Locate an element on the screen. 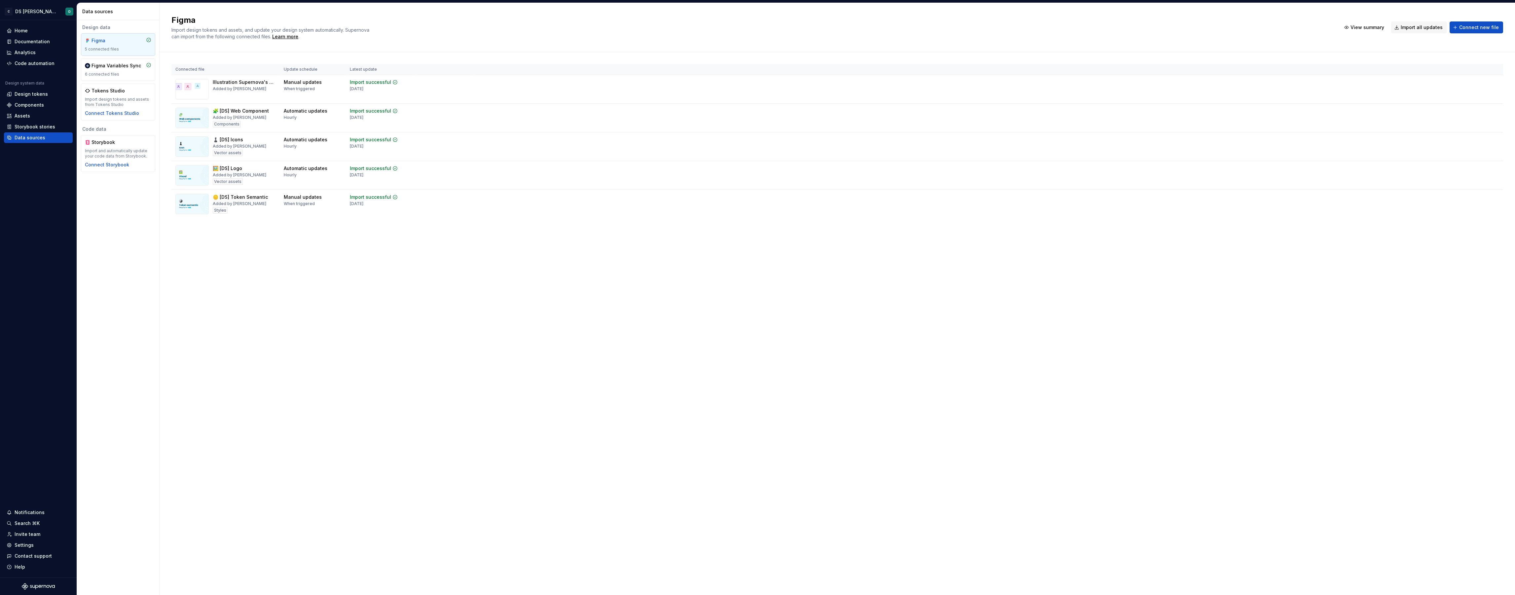 The image size is (1515, 595). a: Supernova Logo is located at coordinates (38, 587).